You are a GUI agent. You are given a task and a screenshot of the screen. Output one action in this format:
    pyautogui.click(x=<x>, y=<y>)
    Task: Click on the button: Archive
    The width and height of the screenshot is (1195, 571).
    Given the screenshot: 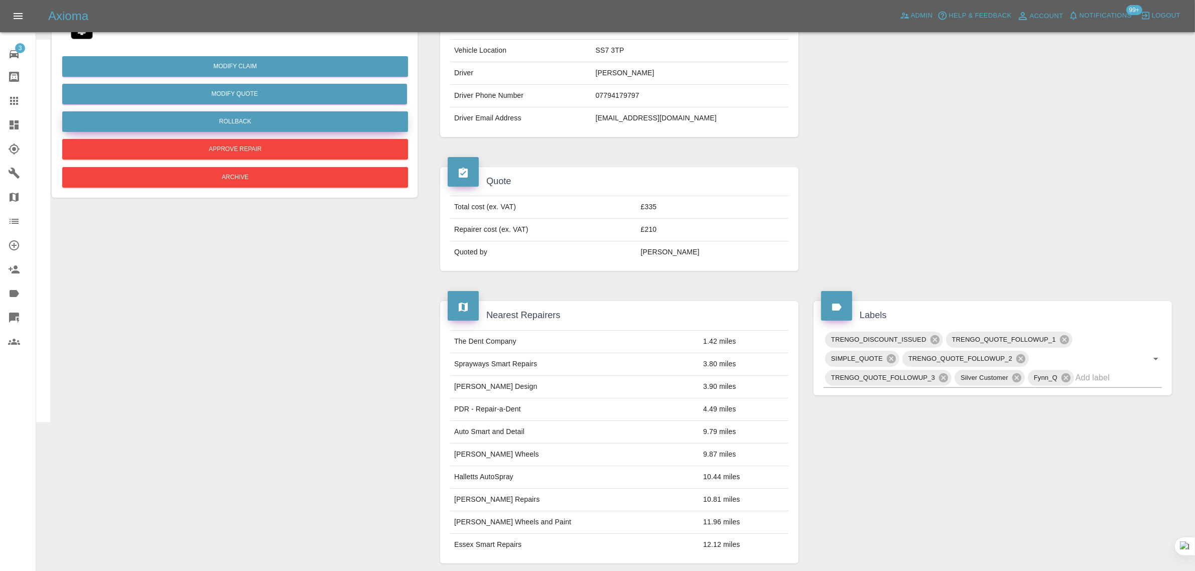 What is the action you would take?
    pyautogui.click(x=235, y=177)
    